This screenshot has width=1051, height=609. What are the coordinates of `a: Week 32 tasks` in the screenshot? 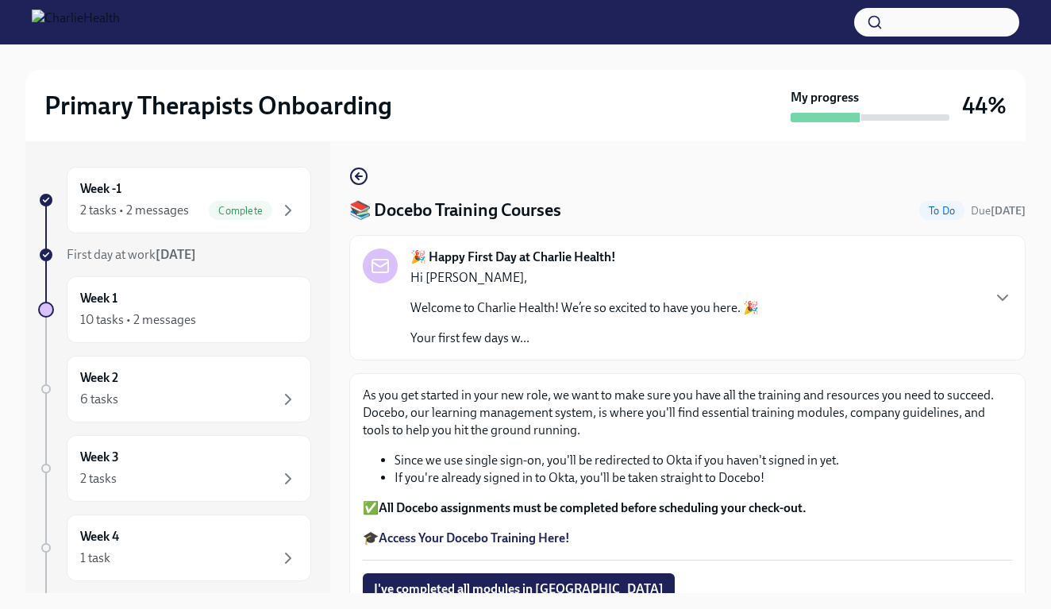 It's located at (175, 468).